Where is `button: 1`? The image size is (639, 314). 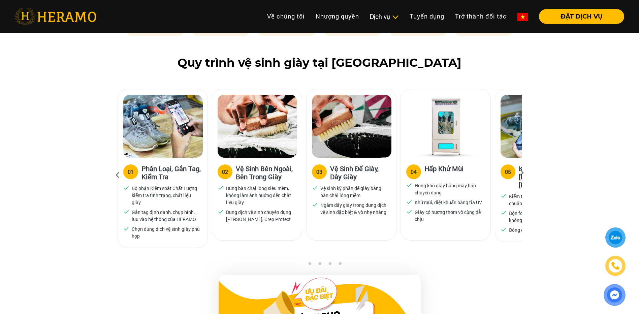 button: 1 is located at coordinates (299, 265).